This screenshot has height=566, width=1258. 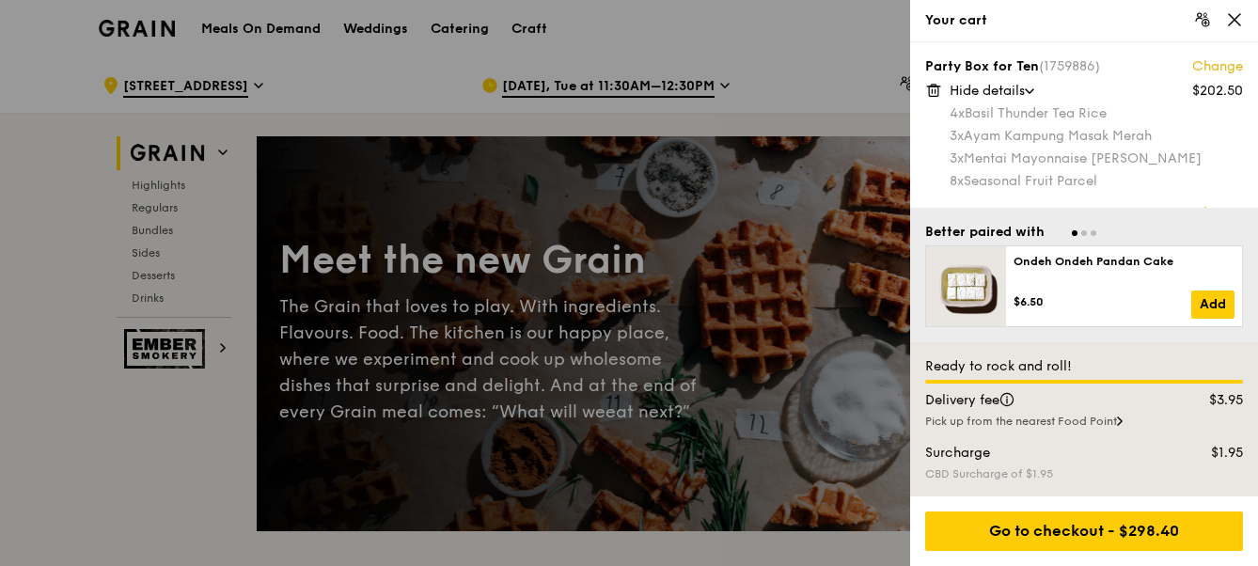 I want to click on span: Go to slide 2, so click(x=1084, y=233).